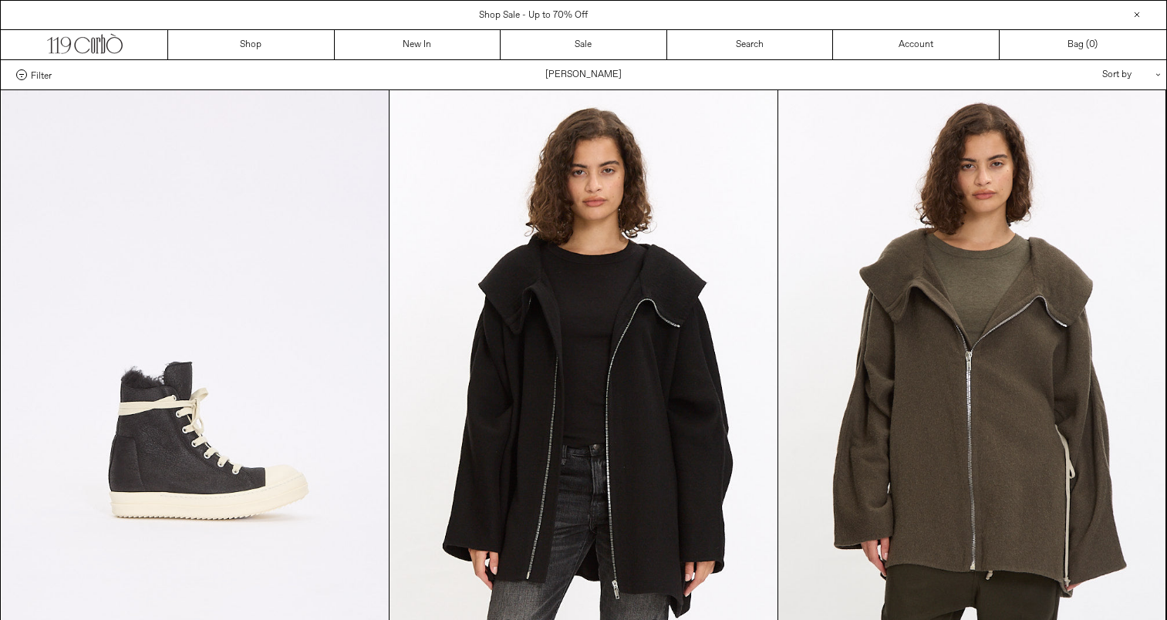  Describe the element at coordinates (533, 15) in the screenshot. I see `a: Shop Sale - Up to 70% Off` at that location.